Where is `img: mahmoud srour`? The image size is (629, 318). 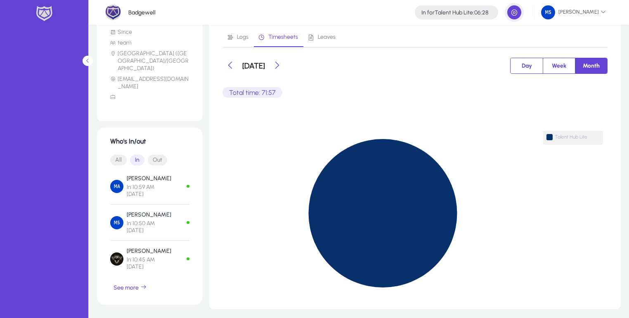 img: mahmoud srour is located at coordinates (117, 223).